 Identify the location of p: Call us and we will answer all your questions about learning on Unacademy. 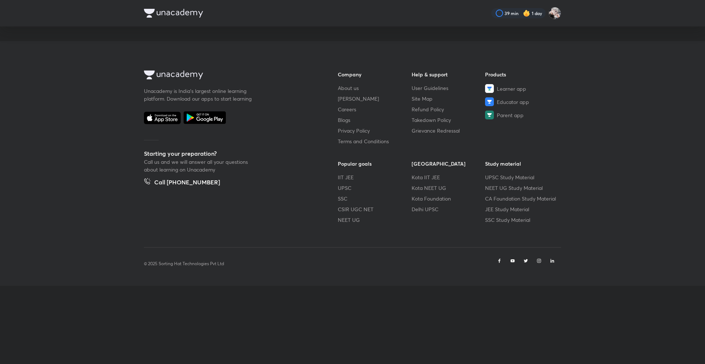
(199, 166).